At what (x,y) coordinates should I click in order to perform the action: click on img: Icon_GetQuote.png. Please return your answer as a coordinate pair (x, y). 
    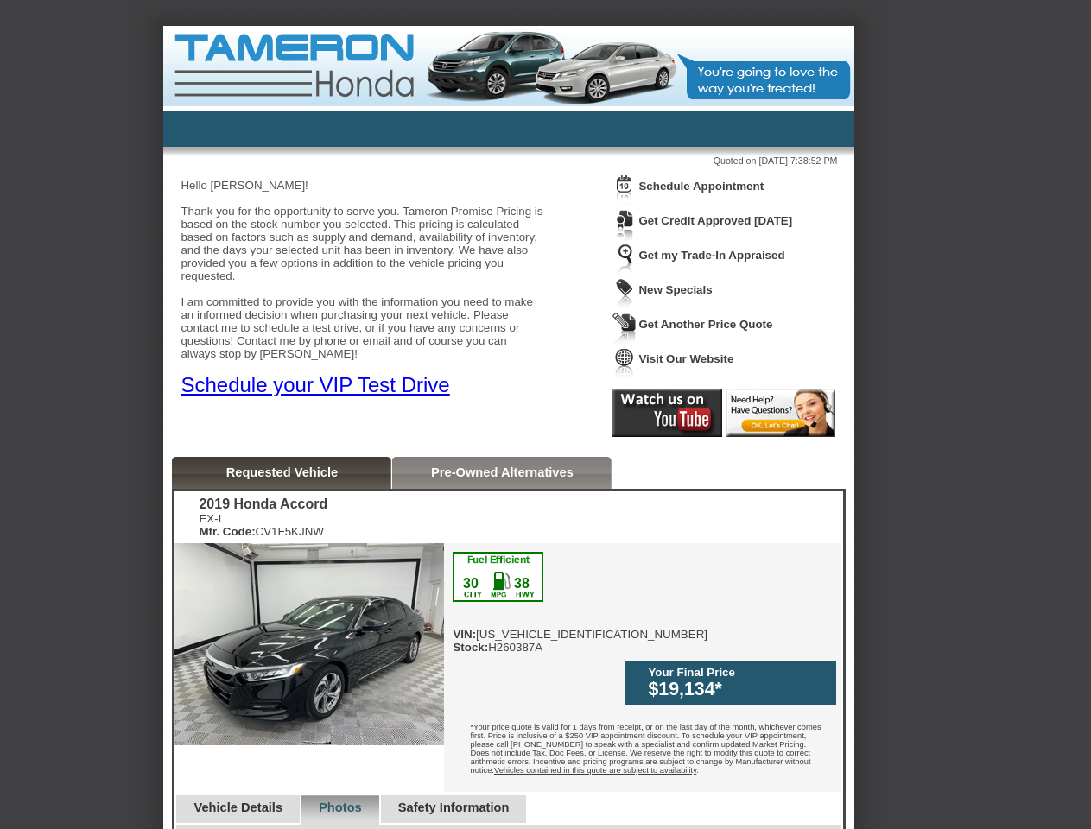
    Looking at the image, I should click on (625, 328).